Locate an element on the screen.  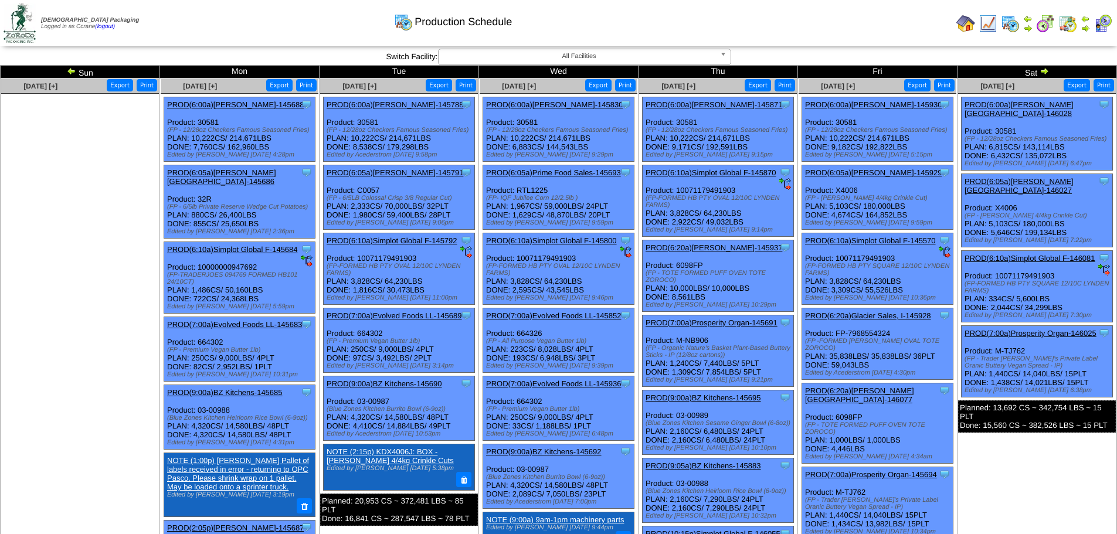
a: PROD(6:20a)Glacier Sales, I-145928 is located at coordinates (868, 315).